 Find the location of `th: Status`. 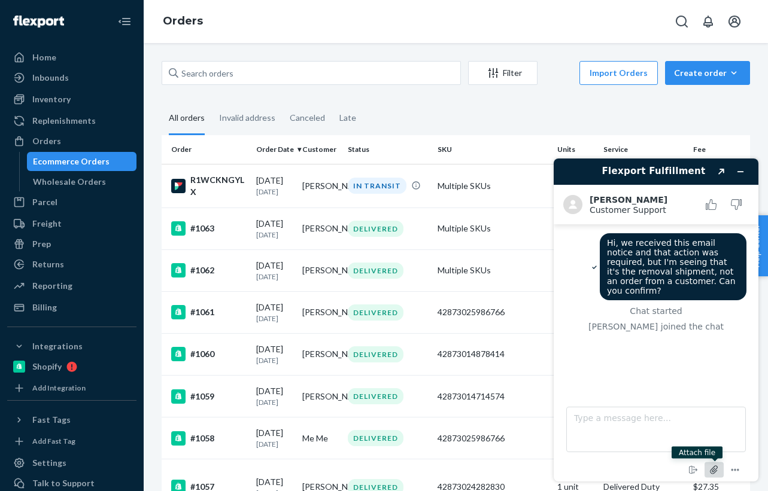

th: Status is located at coordinates (388, 150).